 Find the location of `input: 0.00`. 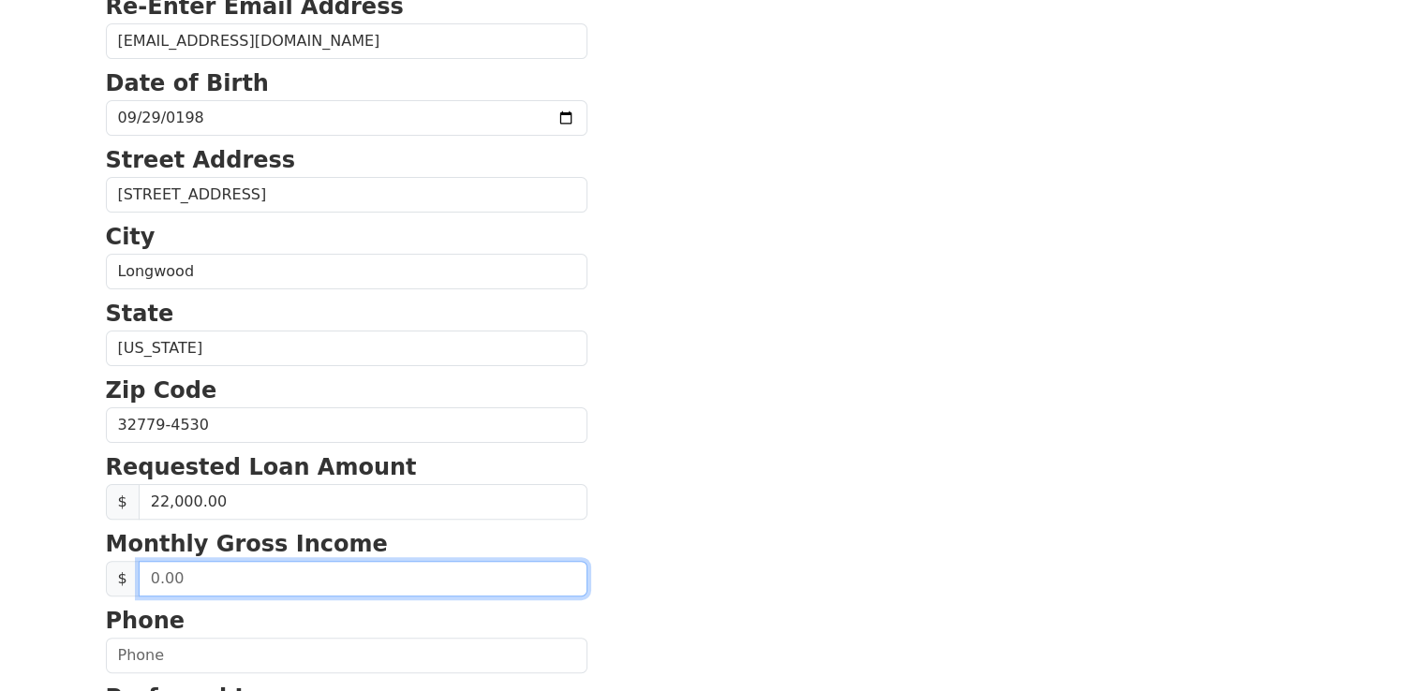

input: 0.00 is located at coordinates (363, 579).